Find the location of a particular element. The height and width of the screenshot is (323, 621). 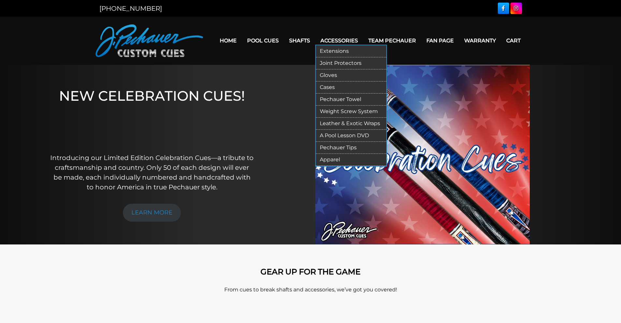

a: Accessories is located at coordinates (339, 40).